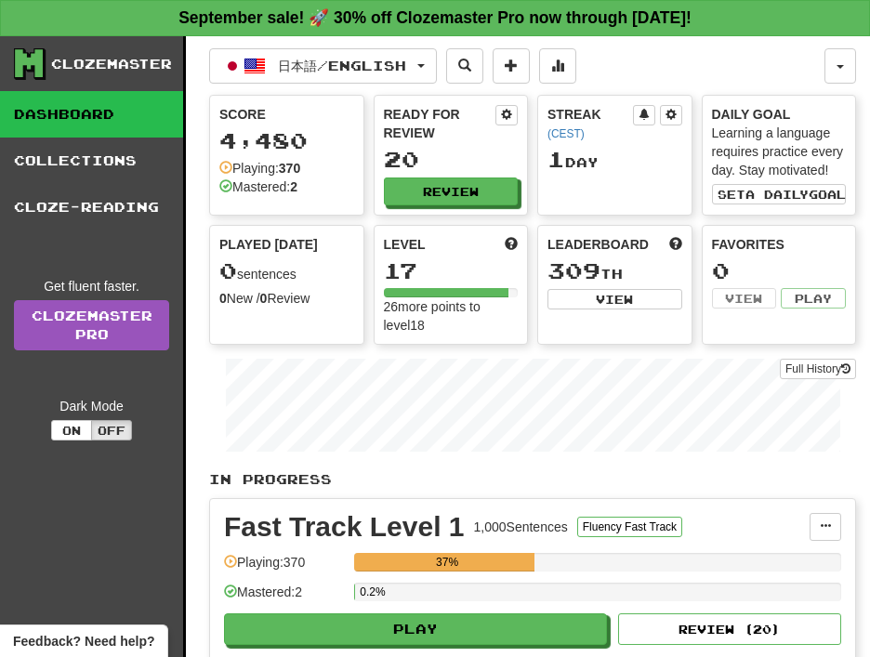 This screenshot has height=657, width=870. I want to click on button: Full History, so click(818, 369).